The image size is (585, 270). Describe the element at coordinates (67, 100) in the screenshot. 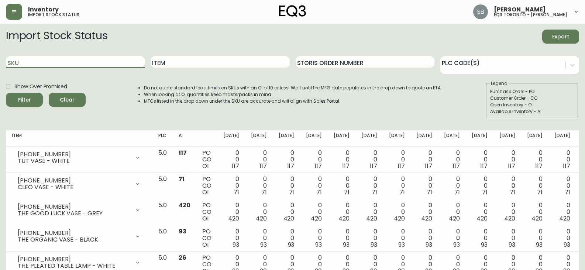

I see `span: Clear` at that location.